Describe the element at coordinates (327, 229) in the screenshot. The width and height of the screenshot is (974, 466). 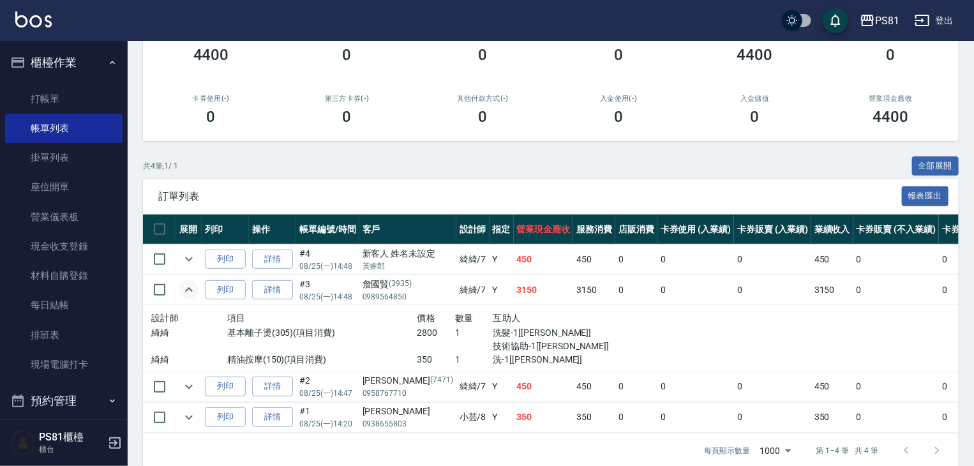
I see `th: 帳單編號/時間` at that location.